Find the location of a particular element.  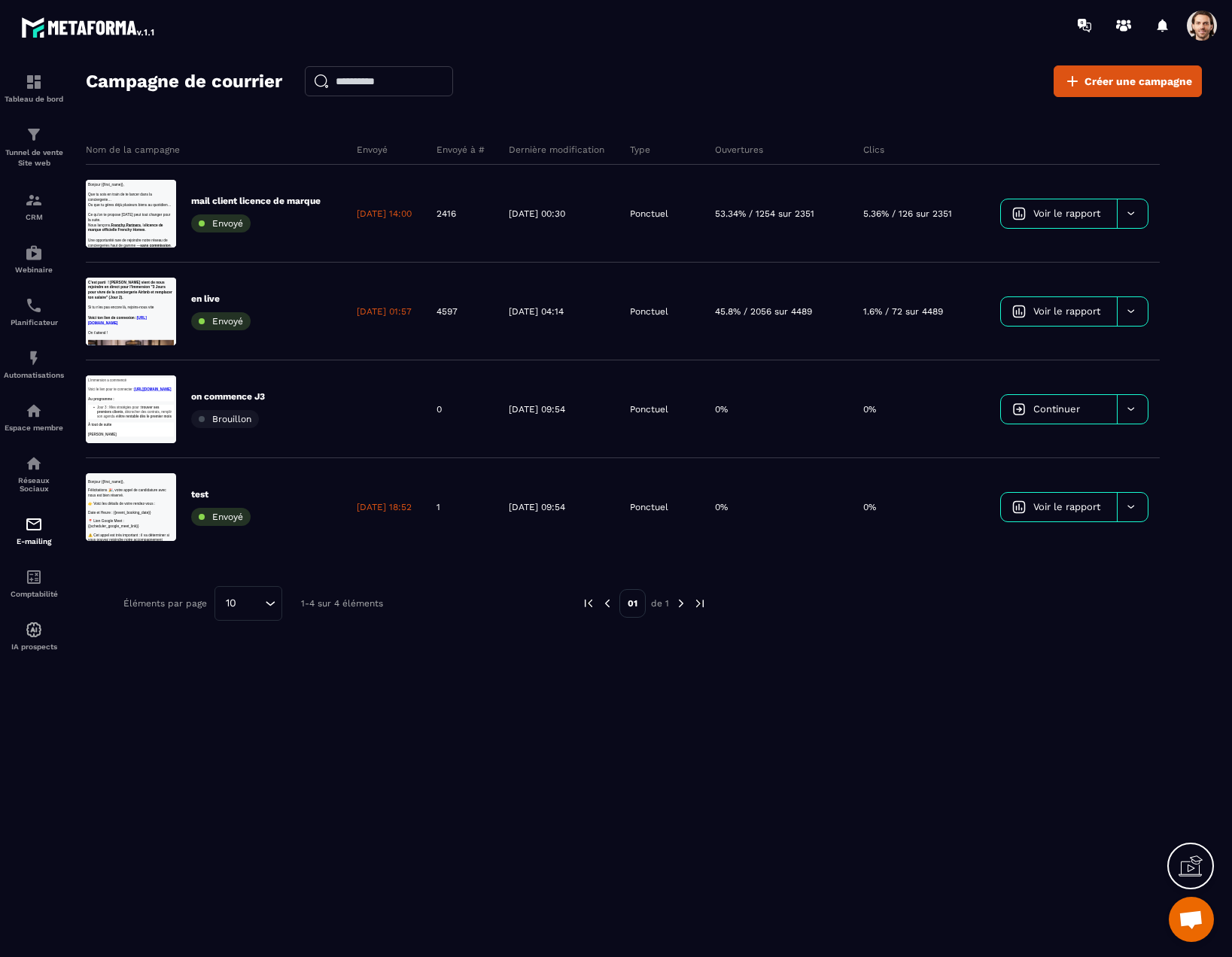

p: E-mailing is located at coordinates (34, 541).